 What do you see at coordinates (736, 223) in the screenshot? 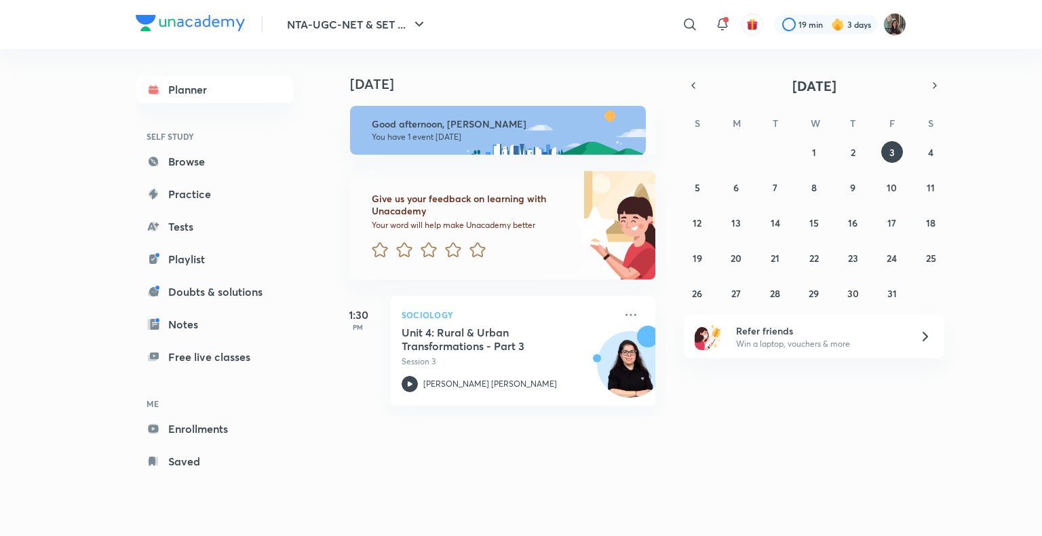
I see `button: October 13, 2025` at bounding box center [736, 223].